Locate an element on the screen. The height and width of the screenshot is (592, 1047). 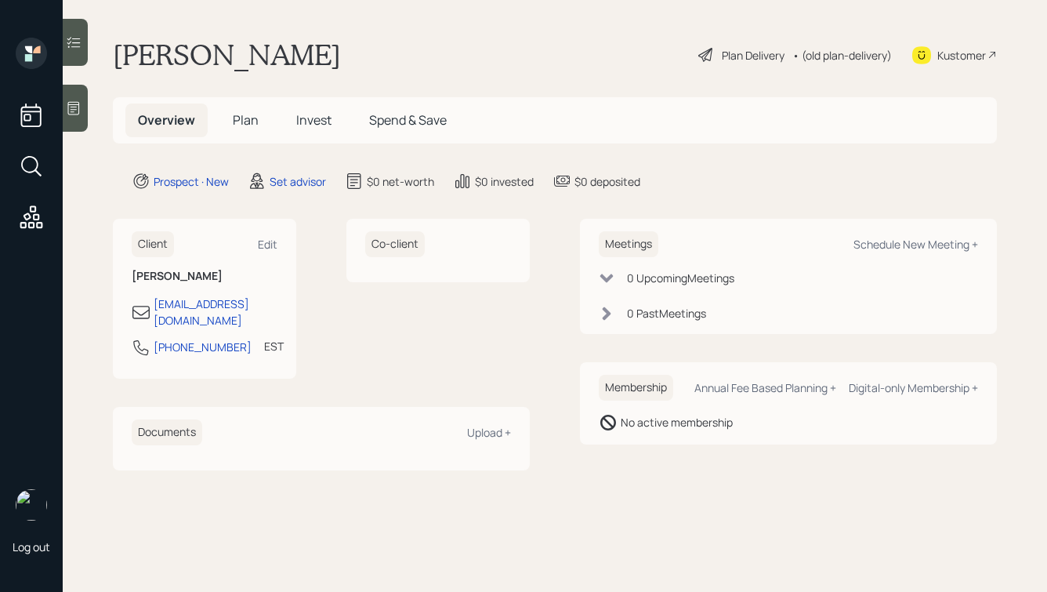
span: Spend & Save is located at coordinates (407, 120).